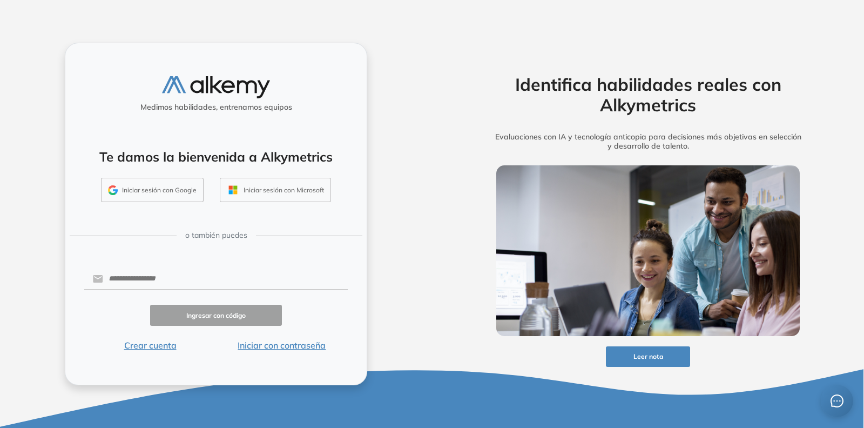 The width and height of the screenshot is (864, 428). I want to click on button: Crear cuenta, so click(150, 345).